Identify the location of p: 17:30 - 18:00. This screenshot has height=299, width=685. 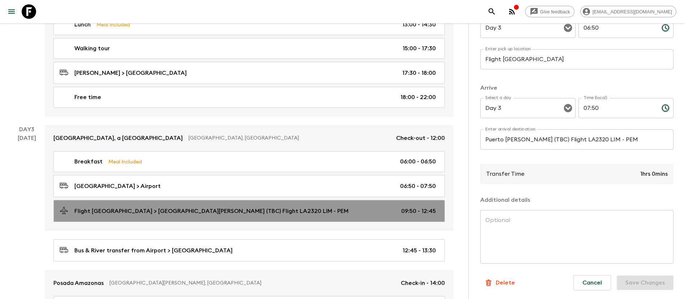
(419, 73).